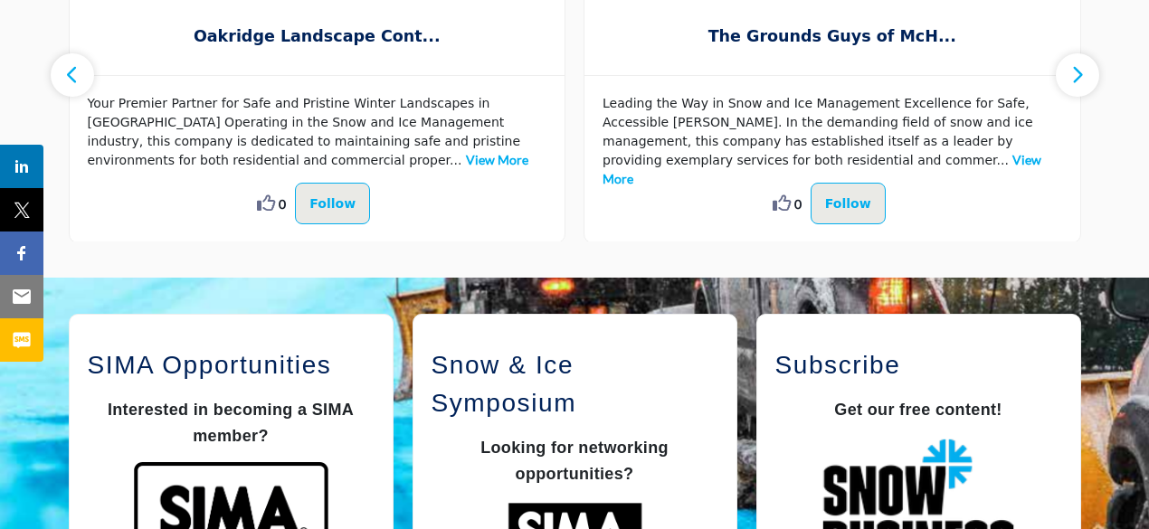  What do you see at coordinates (918, 366) in the screenshot?
I see `h2: Subscribe` at bounding box center [918, 366].